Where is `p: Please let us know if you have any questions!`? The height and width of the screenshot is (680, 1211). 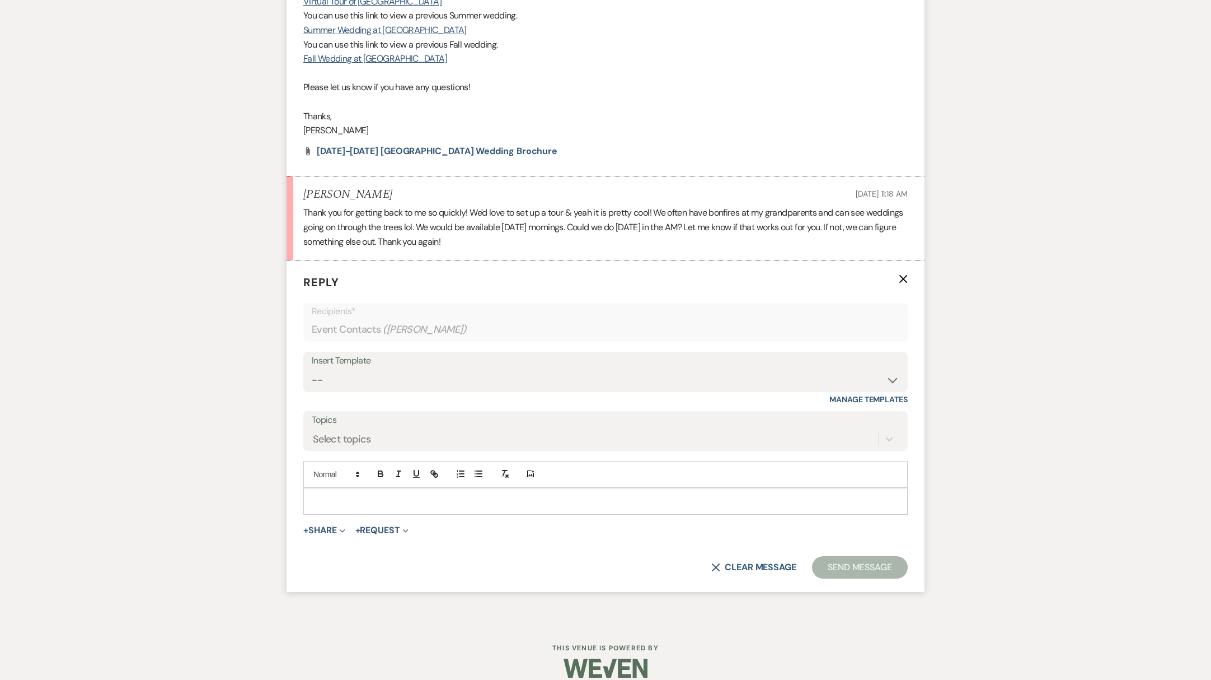
p: Please let us know if you have any questions! is located at coordinates (606, 87).